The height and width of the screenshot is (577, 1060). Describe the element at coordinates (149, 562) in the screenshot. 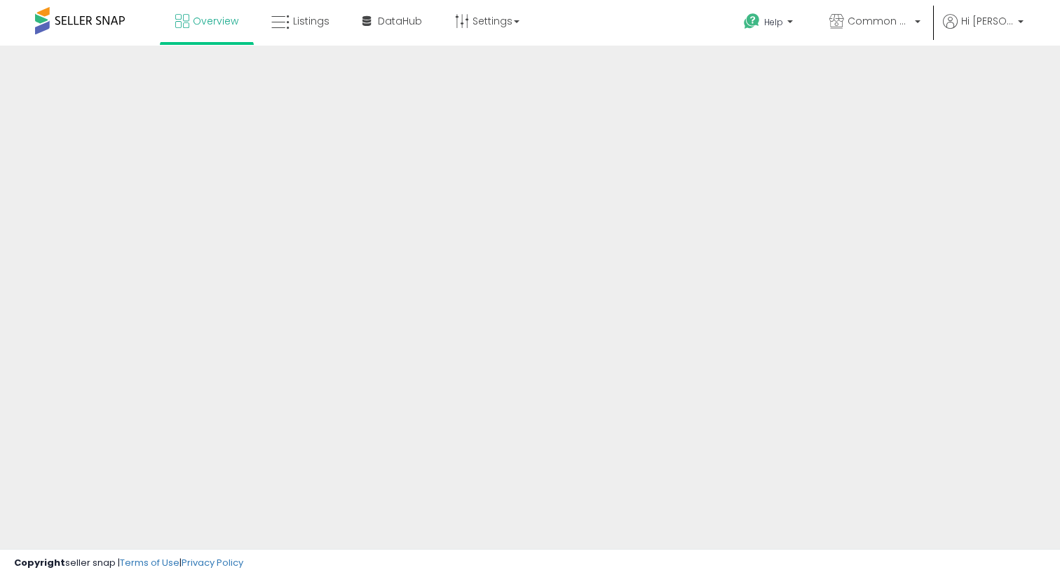

I see `a: Terms of Use` at that location.